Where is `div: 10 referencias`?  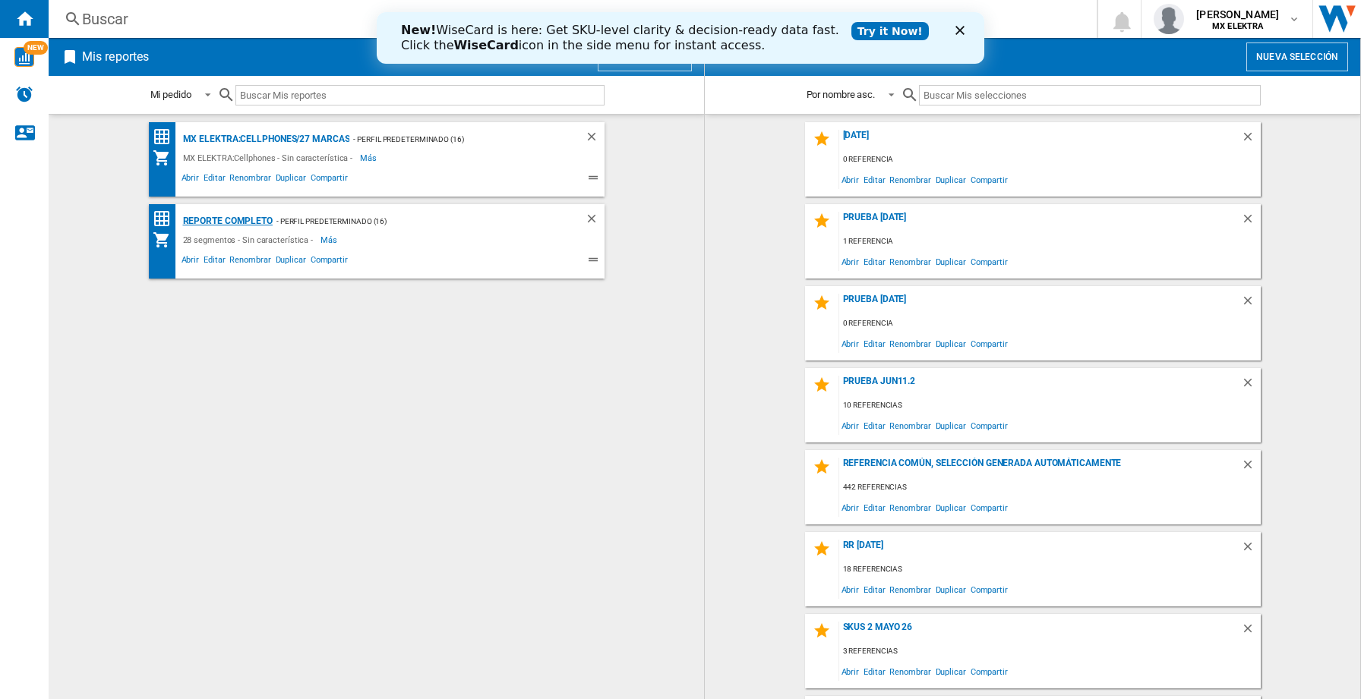 div: 10 referencias is located at coordinates (1050, 406).